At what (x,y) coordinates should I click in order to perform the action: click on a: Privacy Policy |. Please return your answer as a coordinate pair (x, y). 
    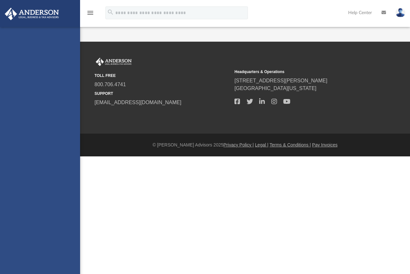
    Looking at the image, I should click on (239, 145).